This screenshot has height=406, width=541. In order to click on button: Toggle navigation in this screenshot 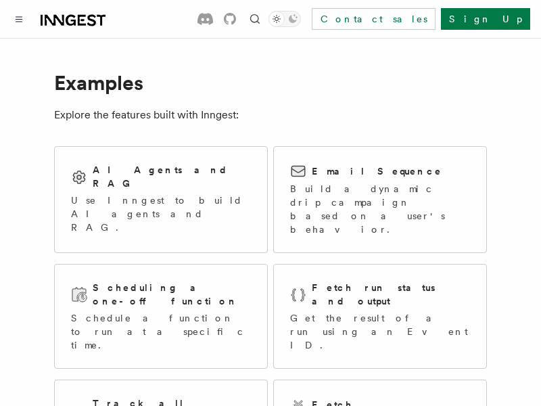, I will do `click(19, 19)`.